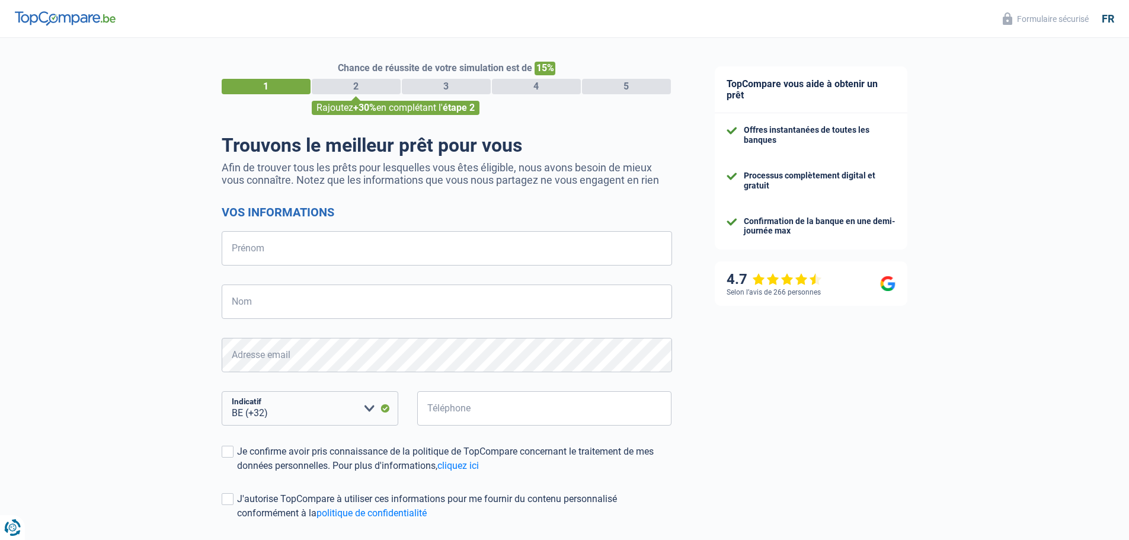 Image resolution: width=1129 pixels, height=540 pixels. I want to click on input: 401020304, so click(544, 408).